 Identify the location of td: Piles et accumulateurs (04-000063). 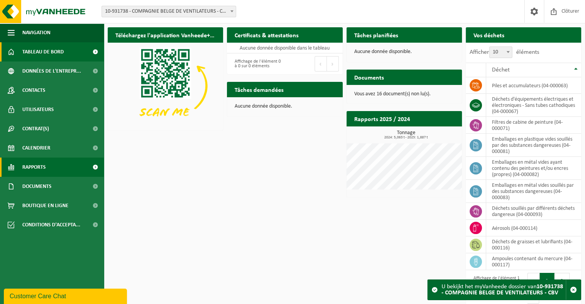
(533, 85).